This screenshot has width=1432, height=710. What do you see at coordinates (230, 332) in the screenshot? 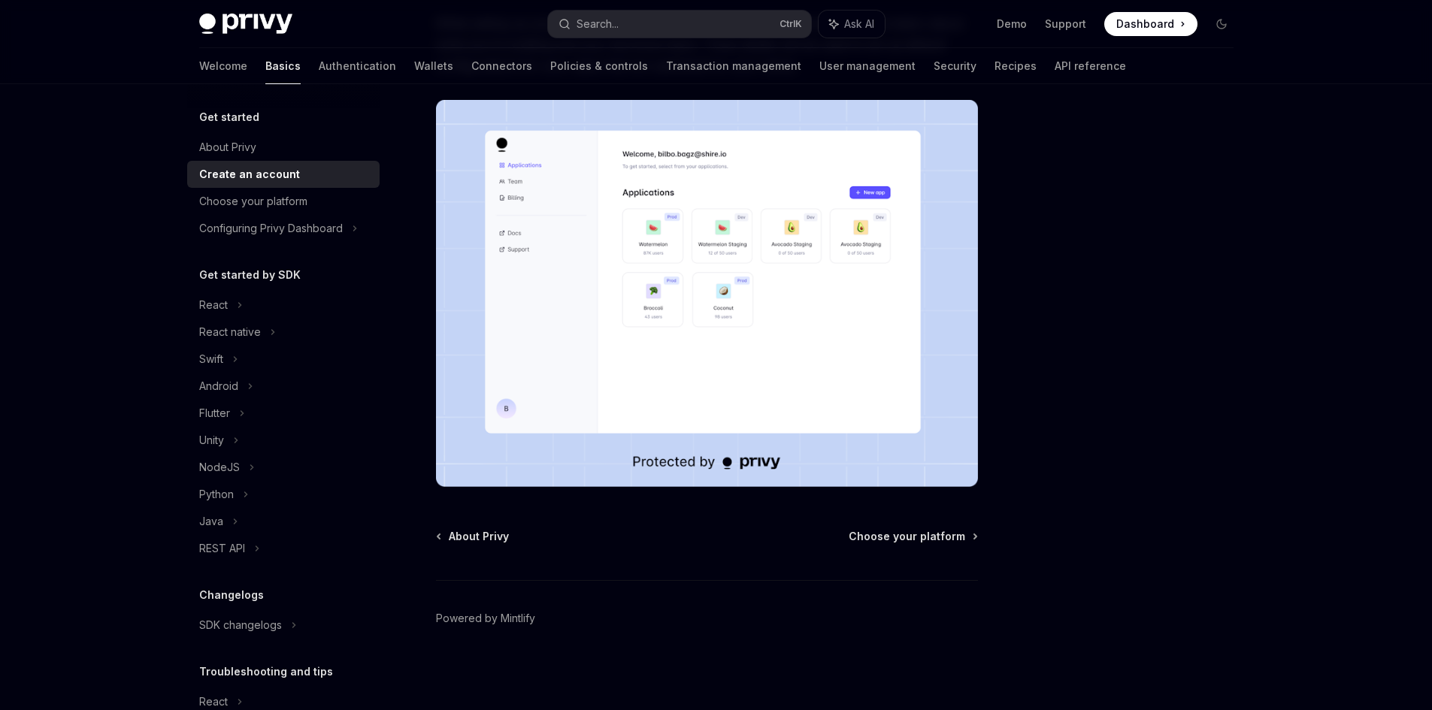
I see `div: React native` at bounding box center [230, 332].